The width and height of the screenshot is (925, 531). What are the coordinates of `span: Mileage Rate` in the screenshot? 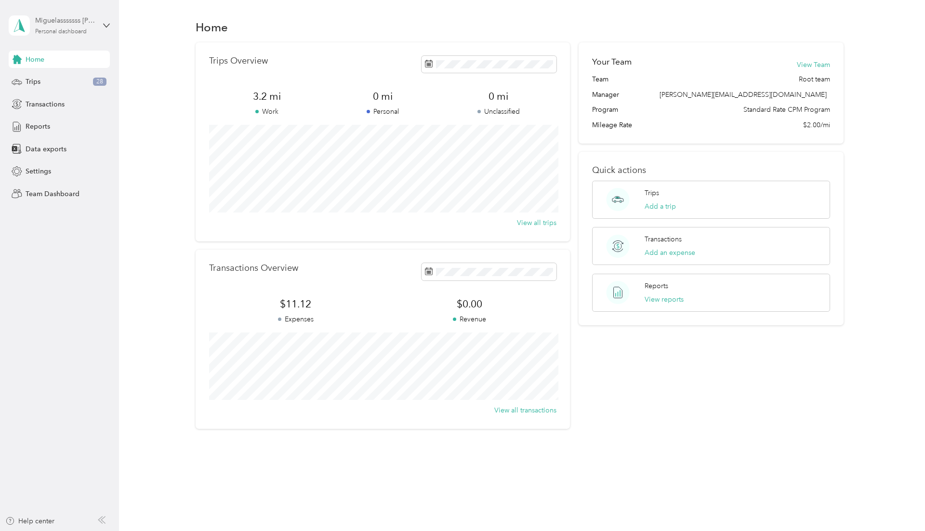 It's located at (612, 125).